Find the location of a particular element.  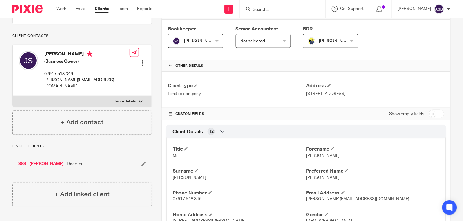

span: Other details is located at coordinates (189, 66).